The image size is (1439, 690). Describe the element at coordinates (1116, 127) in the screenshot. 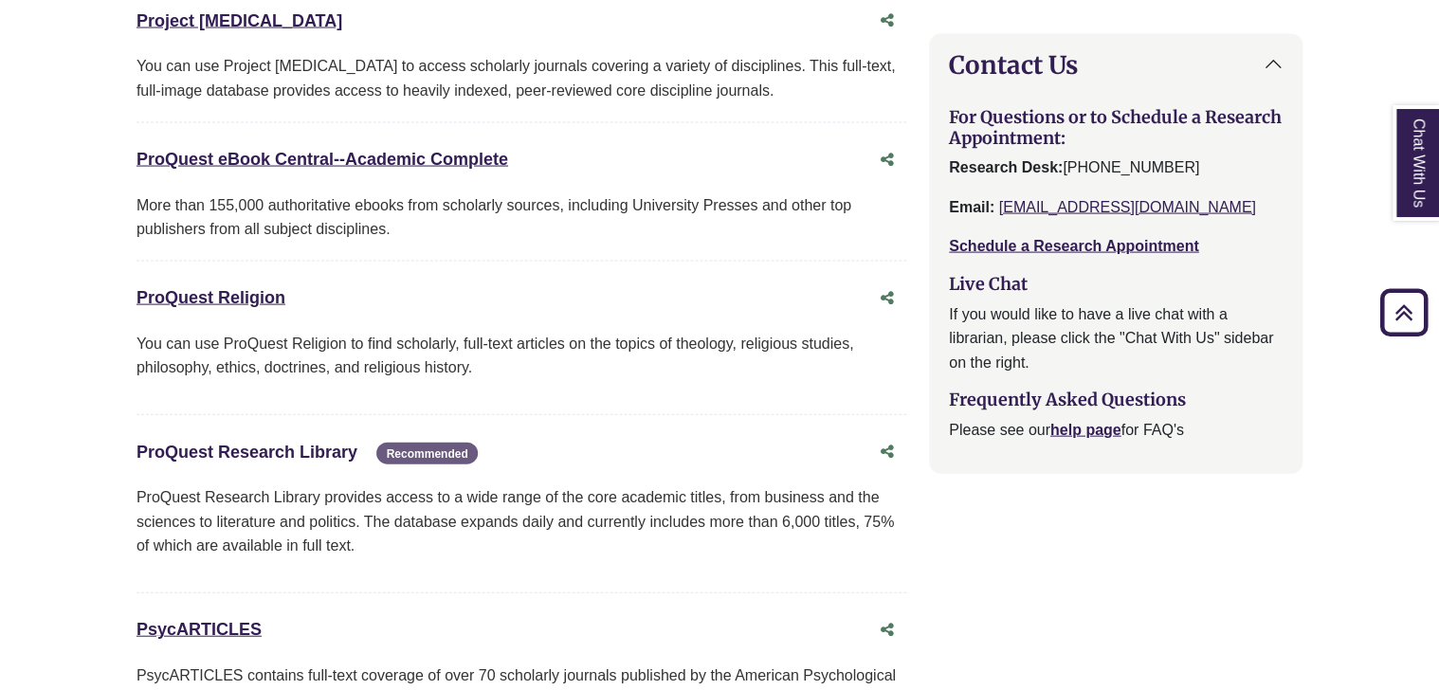

I see `h3: For Questions or to Schedule a Research Appointment:` at that location.